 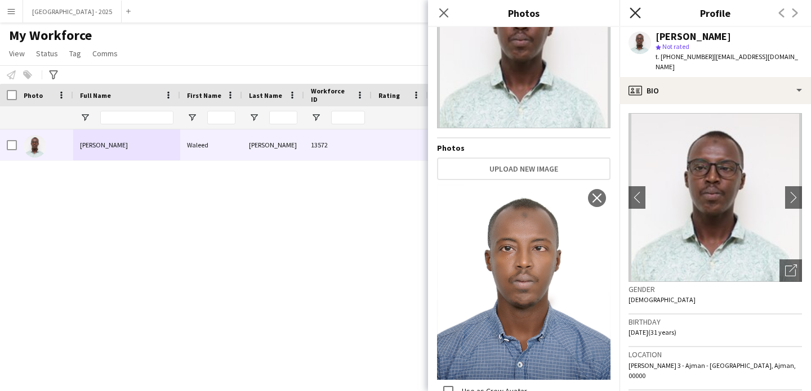 What do you see at coordinates (53, 75) in the screenshot?
I see `app-action-btn: Advanced filters` at bounding box center [53, 75].